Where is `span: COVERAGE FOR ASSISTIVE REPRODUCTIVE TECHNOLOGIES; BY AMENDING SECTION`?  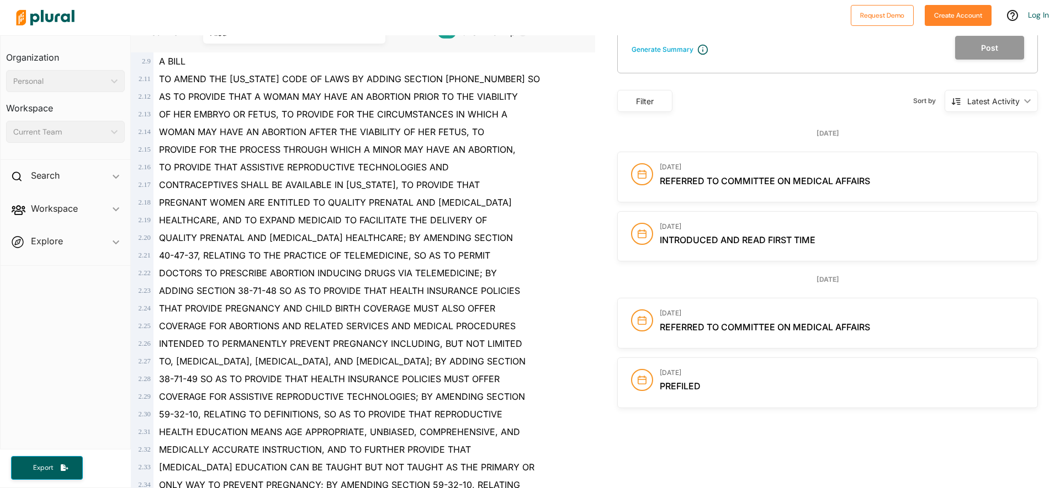
span: COVERAGE FOR ASSISTIVE REPRODUCTIVE TECHNOLOGIES; BY AMENDING SECTION is located at coordinates (342, 397).